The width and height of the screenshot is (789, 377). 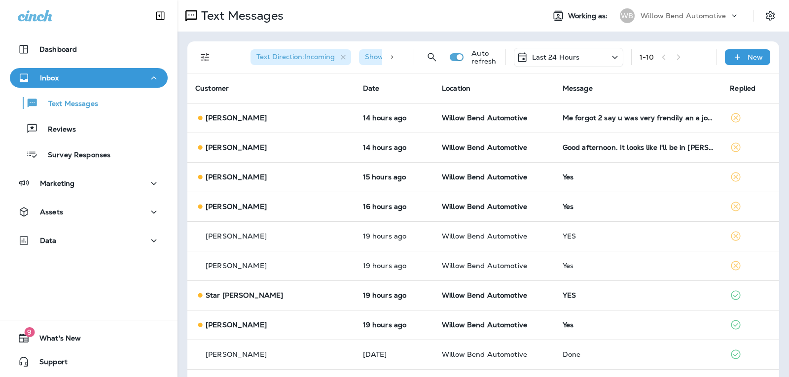 What do you see at coordinates (430, 57) in the screenshot?
I see `div: Show Start/Stop/Unsubscribe:true` at bounding box center [430, 57].